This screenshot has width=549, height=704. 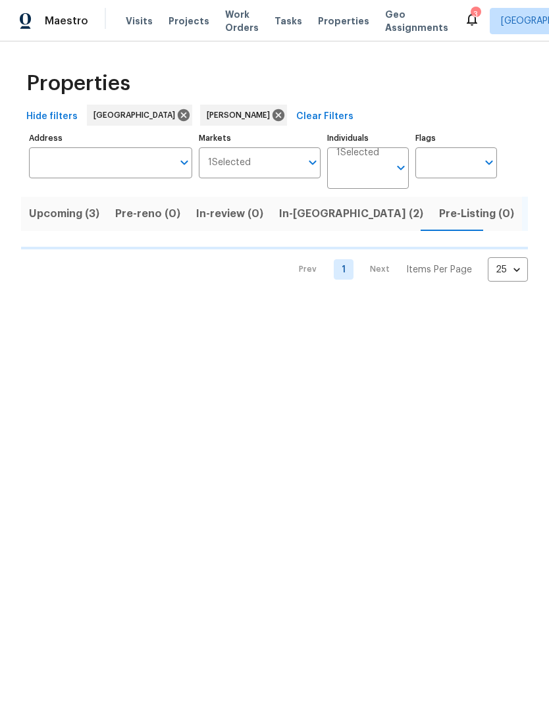 What do you see at coordinates (439, 270) in the screenshot?
I see `p: Items Per Page` at bounding box center [439, 270].